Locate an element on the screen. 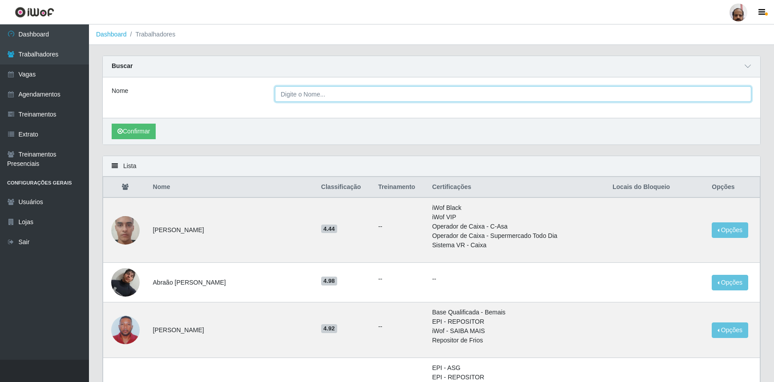 The height and width of the screenshot is (382, 774). li: iWof Black is located at coordinates (517, 208).